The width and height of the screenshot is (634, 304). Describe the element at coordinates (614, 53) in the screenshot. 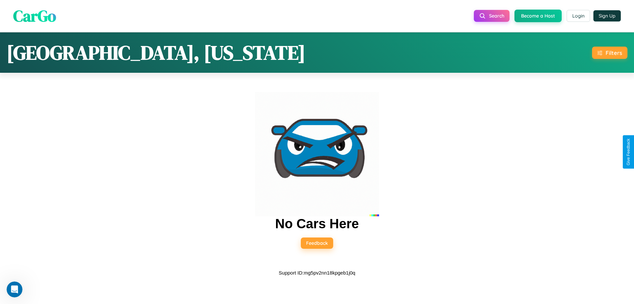

I see `div: Filters` at that location.